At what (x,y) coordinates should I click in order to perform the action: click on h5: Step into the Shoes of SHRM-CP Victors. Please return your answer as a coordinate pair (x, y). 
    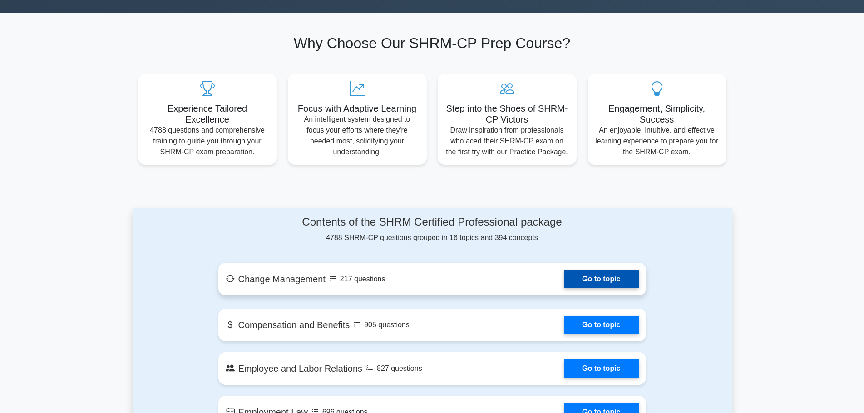
    Looking at the image, I should click on (507, 114).